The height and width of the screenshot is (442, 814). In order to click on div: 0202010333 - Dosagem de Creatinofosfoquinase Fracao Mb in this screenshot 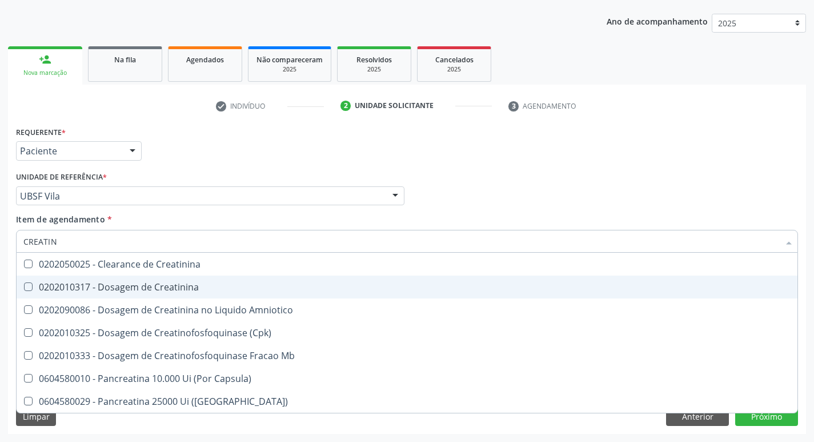, I will do `click(407, 355)`.